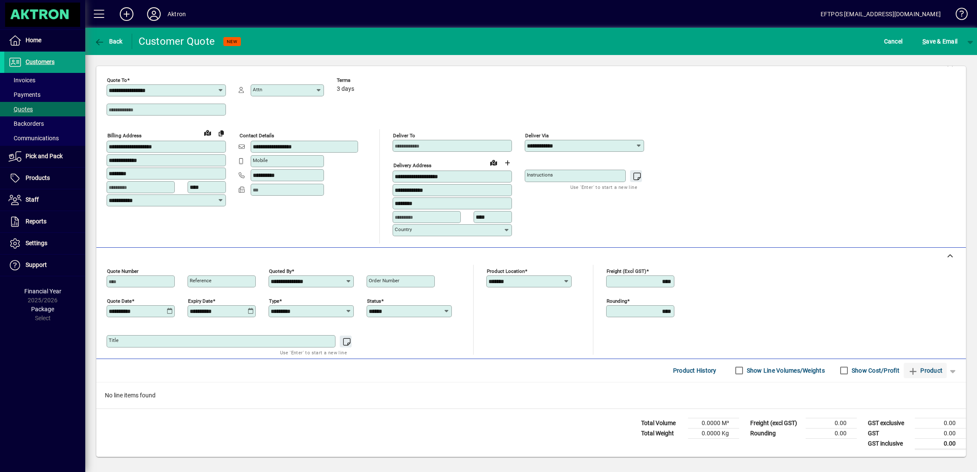 This screenshot has width=977, height=472. What do you see at coordinates (776, 423) in the screenshot?
I see `td: Freight (excl GST)` at bounding box center [776, 423].